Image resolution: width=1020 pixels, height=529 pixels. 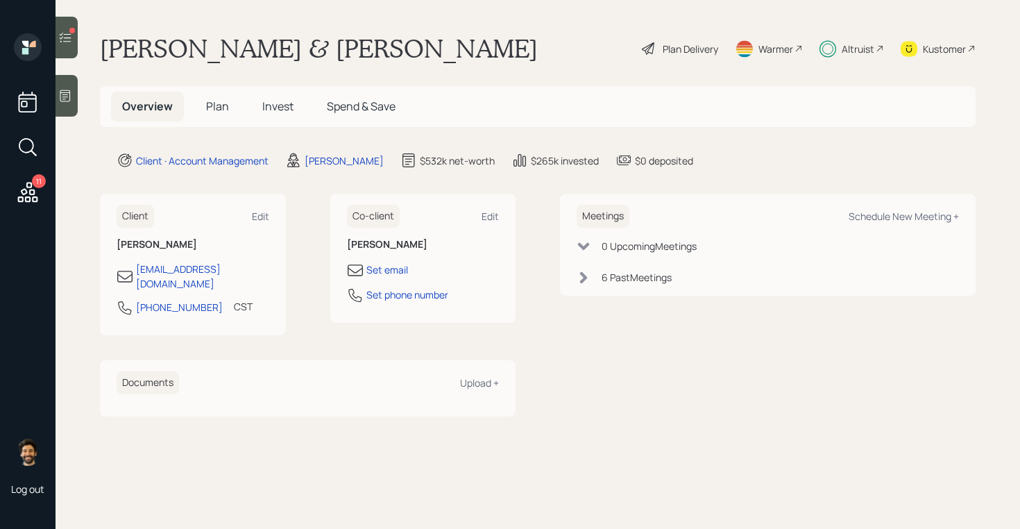 I want to click on span: Spend & Save, so click(x=361, y=106).